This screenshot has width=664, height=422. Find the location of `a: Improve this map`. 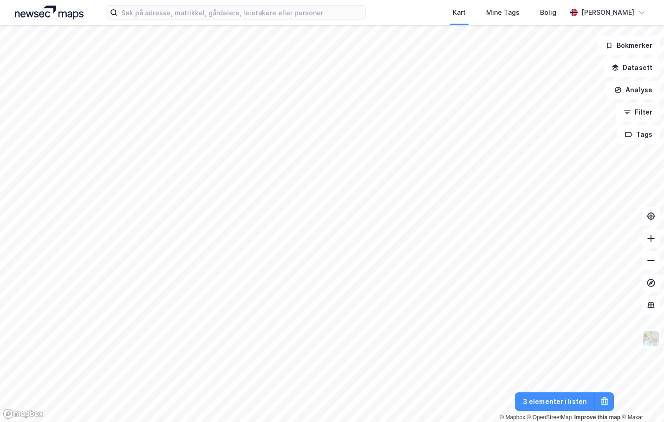

a: Improve this map is located at coordinates (597, 418).